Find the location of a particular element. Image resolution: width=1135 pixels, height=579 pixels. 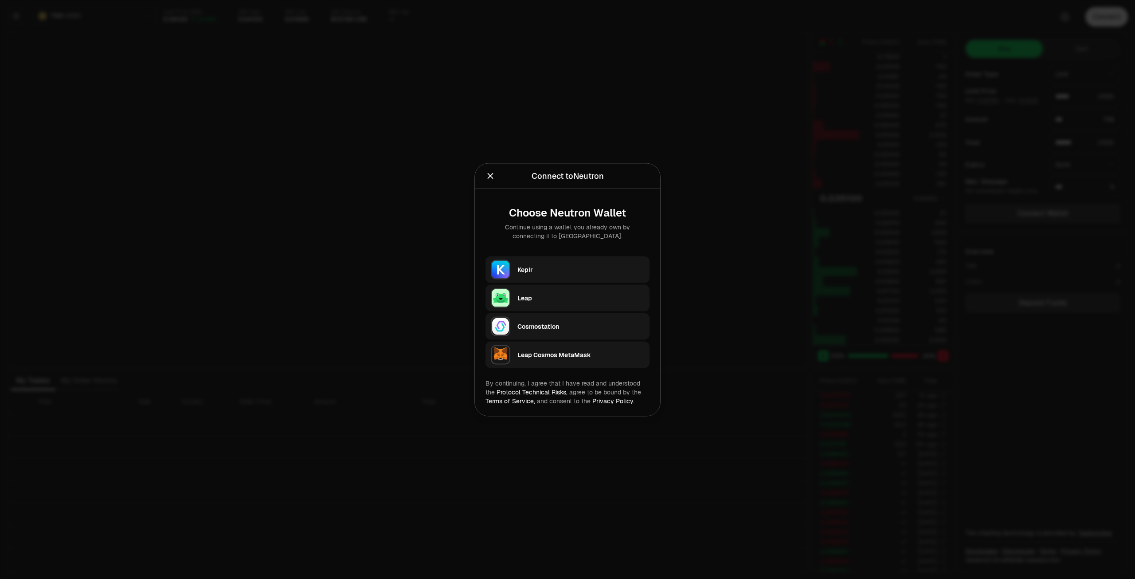

img: Leap Cosmos MetaMask is located at coordinates (501, 354).